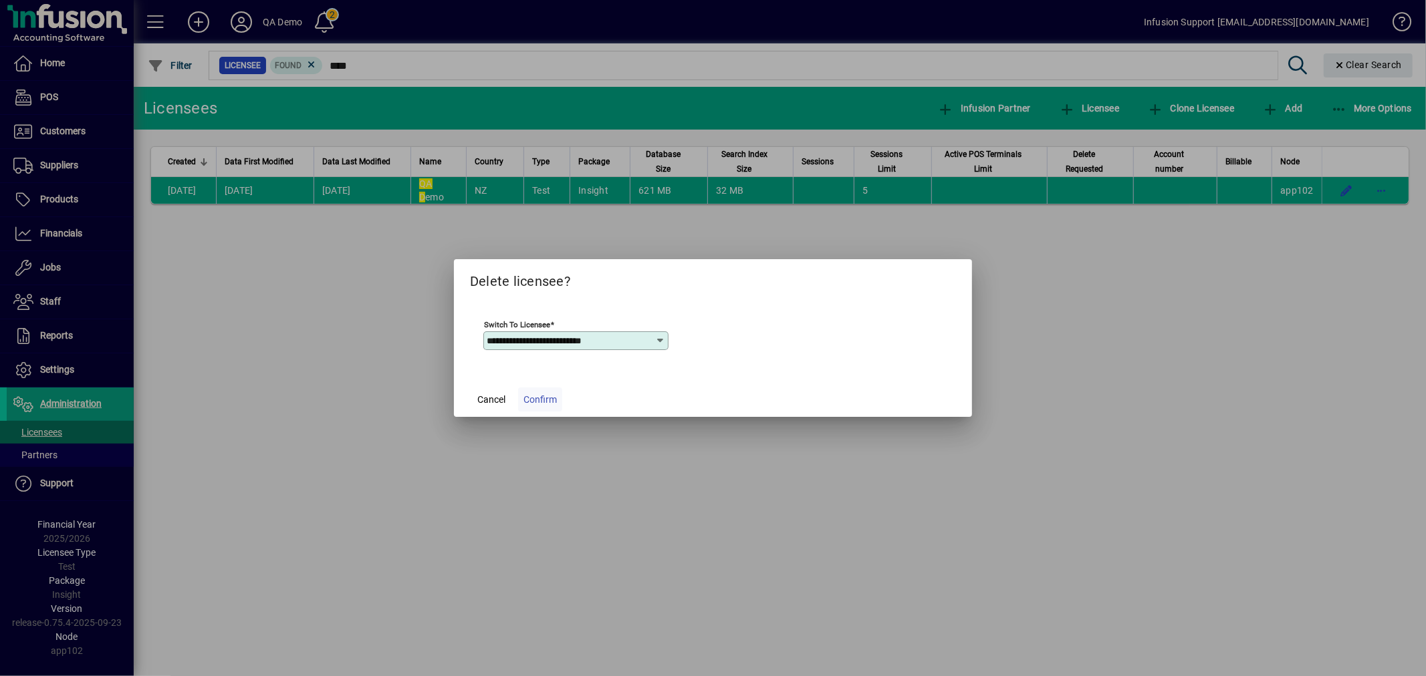 This screenshot has width=1426, height=676. What do you see at coordinates (713, 279) in the screenshot?
I see `h2: Delete licensee?` at bounding box center [713, 279].